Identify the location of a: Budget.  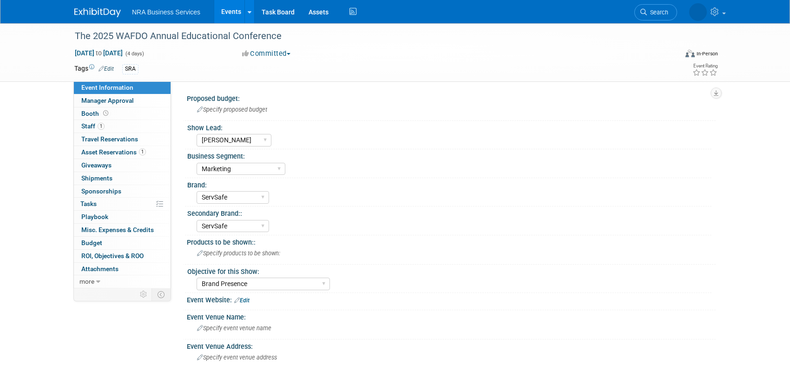
(122, 242).